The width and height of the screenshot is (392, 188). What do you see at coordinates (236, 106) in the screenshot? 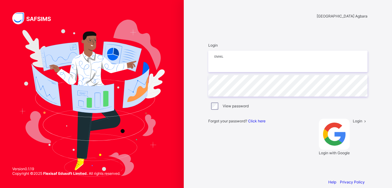
I see `label: View password` at bounding box center [236, 106].